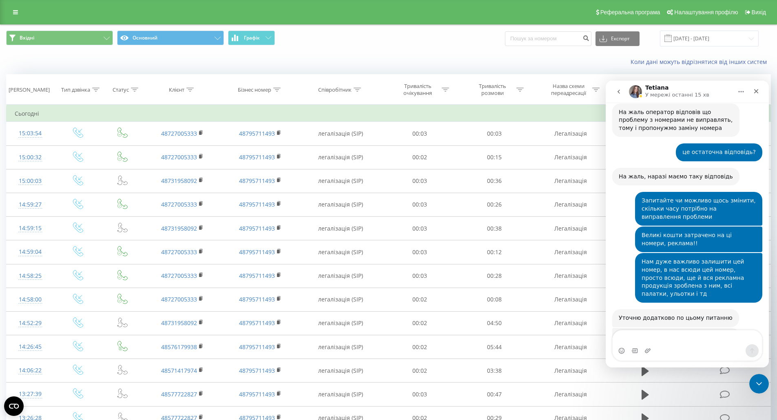  I want to click on p: У мережі останні 15 хв, so click(71, 14).